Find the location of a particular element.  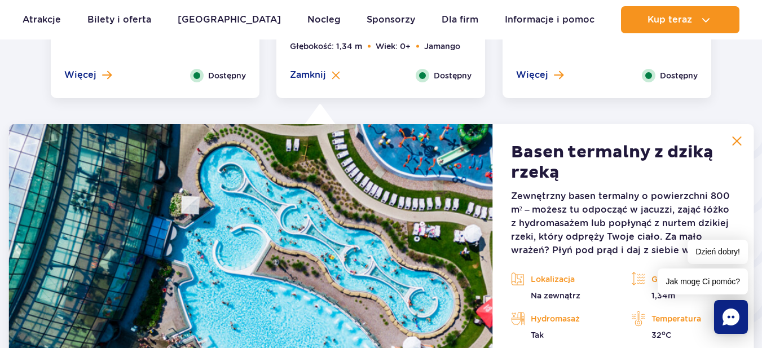

p: 32 C is located at coordinates (683, 335).